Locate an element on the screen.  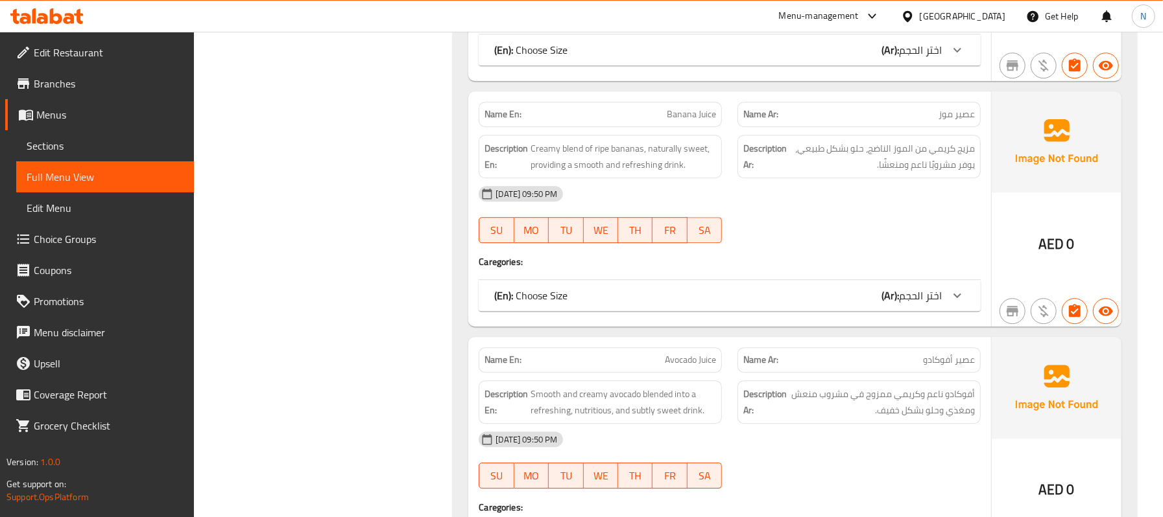
a: Upsell is located at coordinates (99, 364).